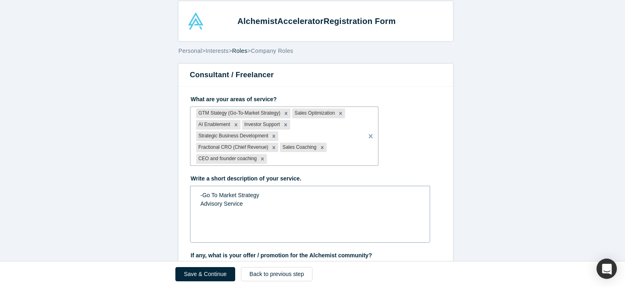  What do you see at coordinates (341, 114) in the screenshot?
I see `div: Remove Sales Optimization` at bounding box center [341, 114].